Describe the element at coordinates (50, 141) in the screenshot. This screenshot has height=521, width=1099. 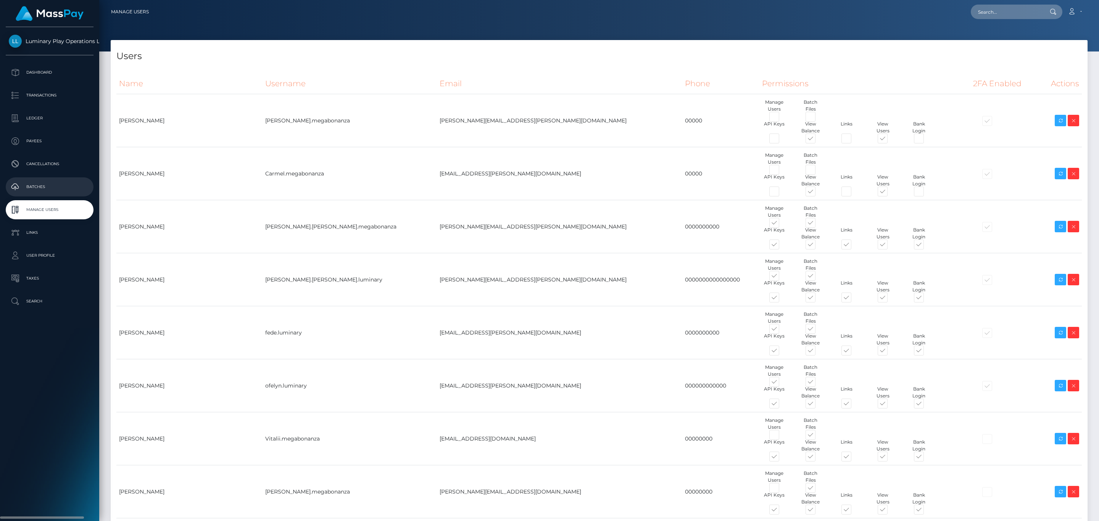
I see `p: Payees` at that location.